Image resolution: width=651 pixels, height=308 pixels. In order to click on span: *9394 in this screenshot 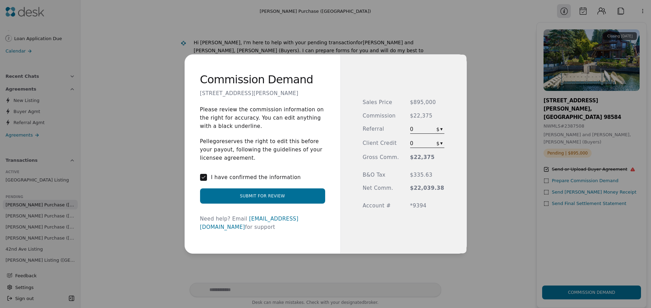, I will do `click(427, 206)`.